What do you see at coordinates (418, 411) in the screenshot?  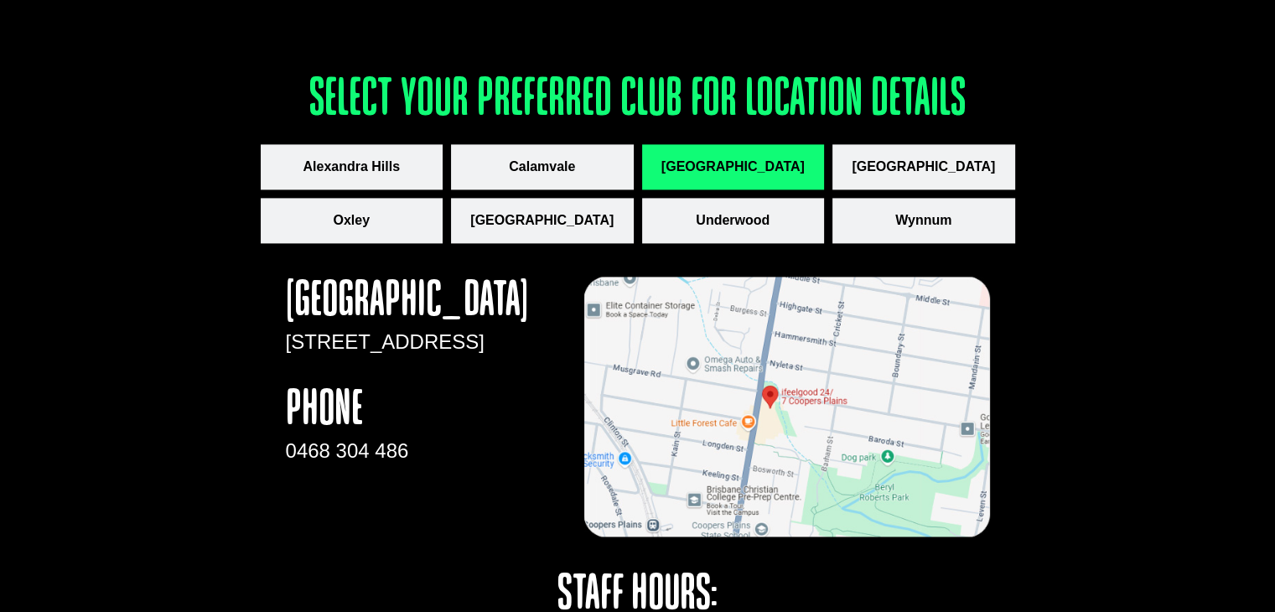 I see `h4: phone` at bounding box center [418, 411].